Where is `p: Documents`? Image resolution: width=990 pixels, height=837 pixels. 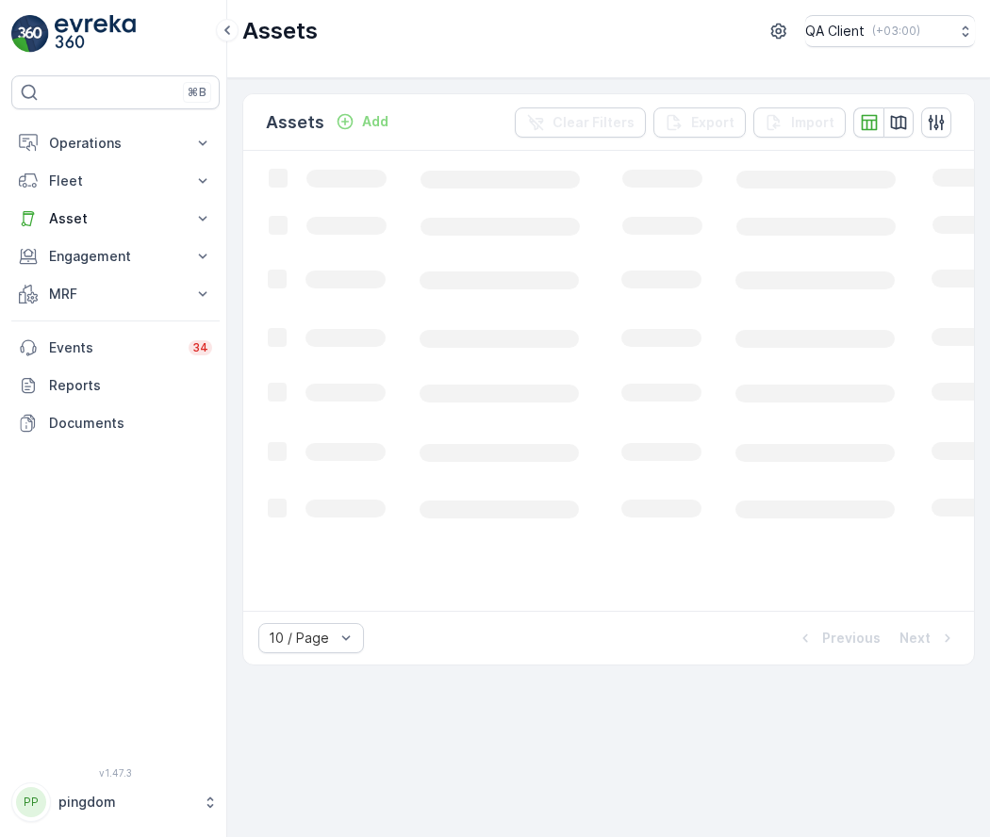
p: Documents is located at coordinates (130, 423).